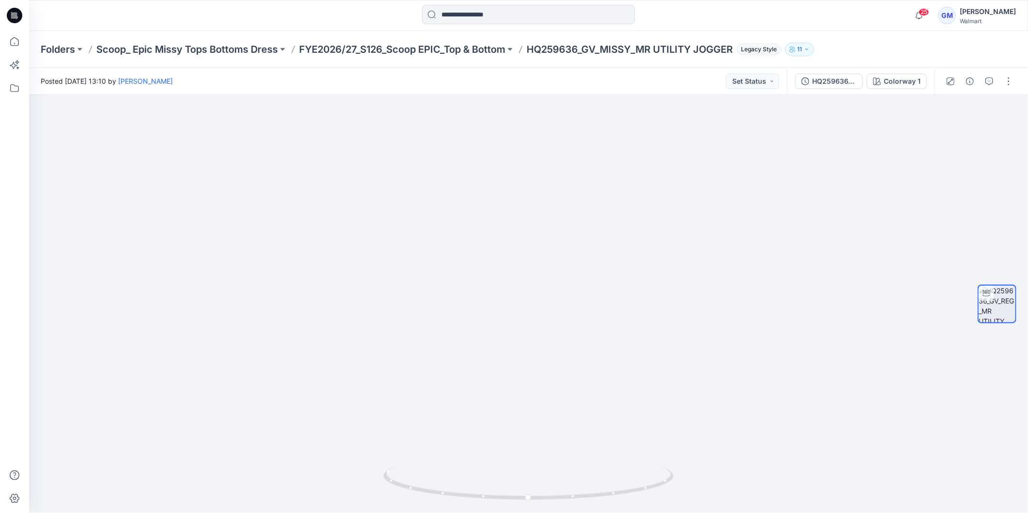 The image size is (1028, 513). What do you see at coordinates (800, 49) in the screenshot?
I see `button: 11` at bounding box center [800, 49].